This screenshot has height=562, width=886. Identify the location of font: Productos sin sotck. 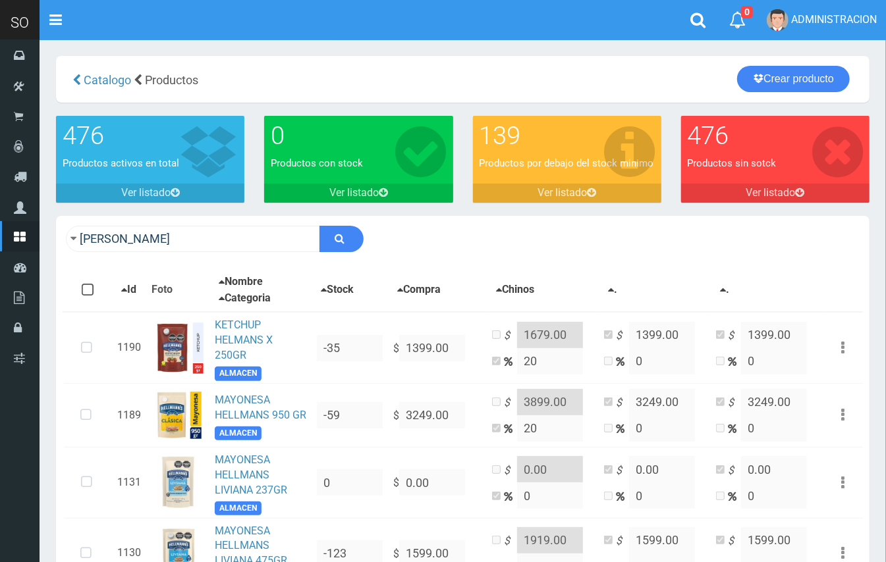
(732, 163).